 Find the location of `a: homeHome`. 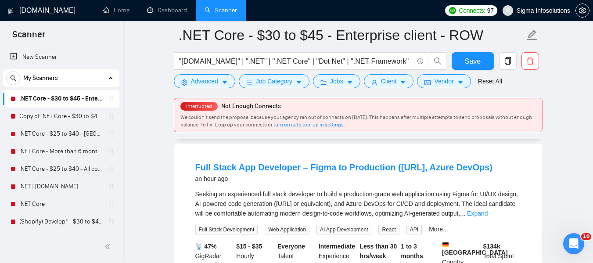

a: homeHome is located at coordinates (116, 10).